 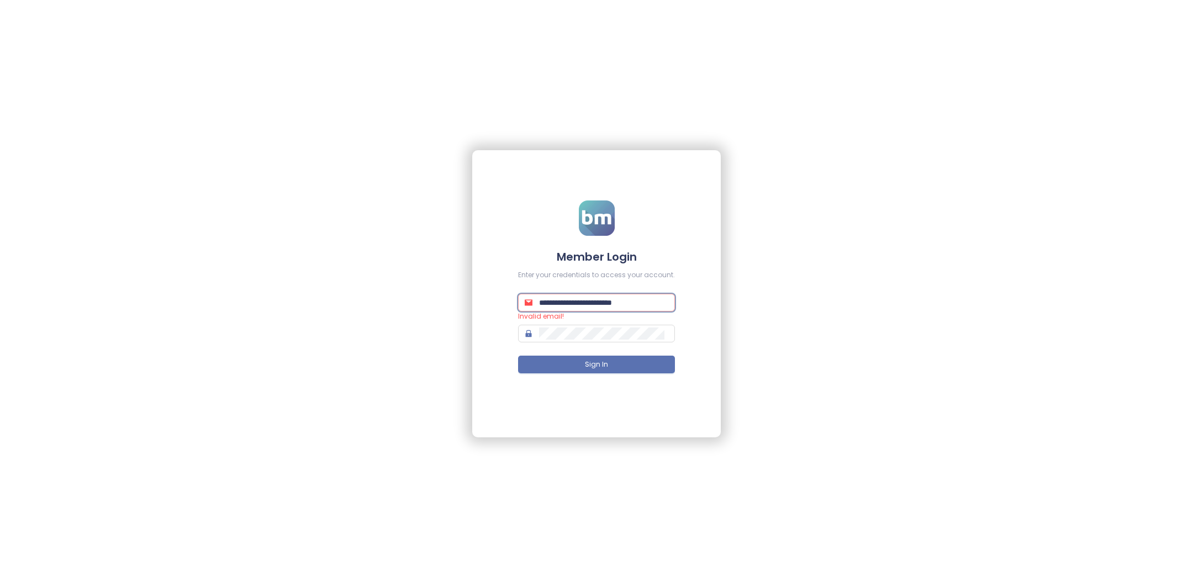 I want to click on span: mail, so click(x=529, y=303).